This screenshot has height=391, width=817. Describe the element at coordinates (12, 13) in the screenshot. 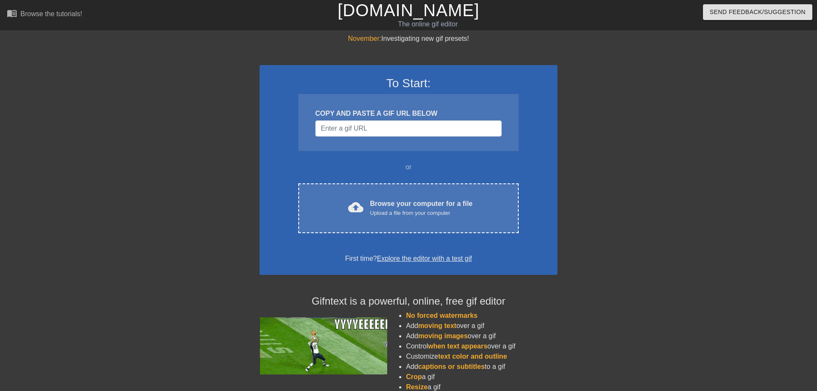

I see `span: menu_book` at that location.